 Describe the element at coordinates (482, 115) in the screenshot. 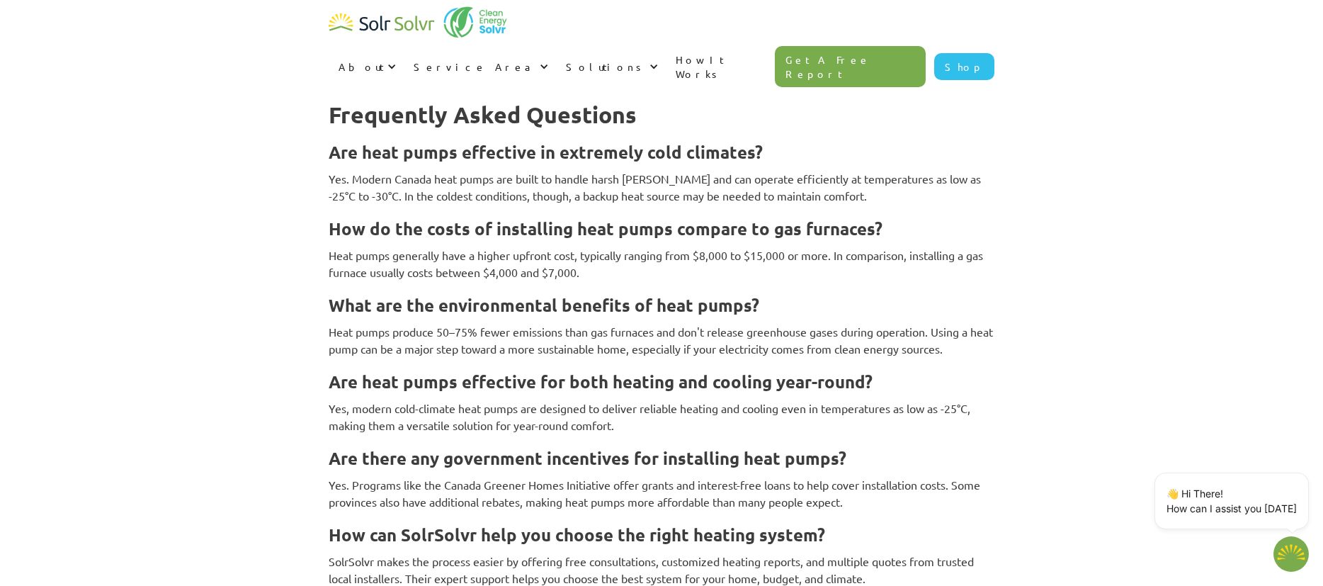

I see `strong: Frequently Asked Questions` at that location.